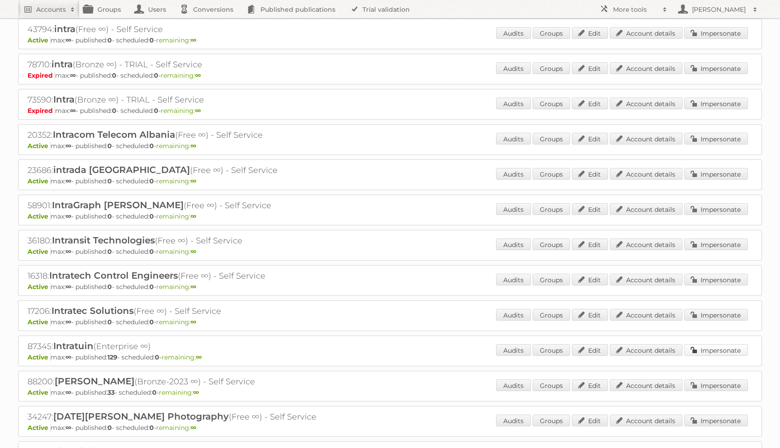  What do you see at coordinates (186, 417) in the screenshot?
I see `h2: 34247: (Free ∞) - Self Service` at bounding box center [186, 417].